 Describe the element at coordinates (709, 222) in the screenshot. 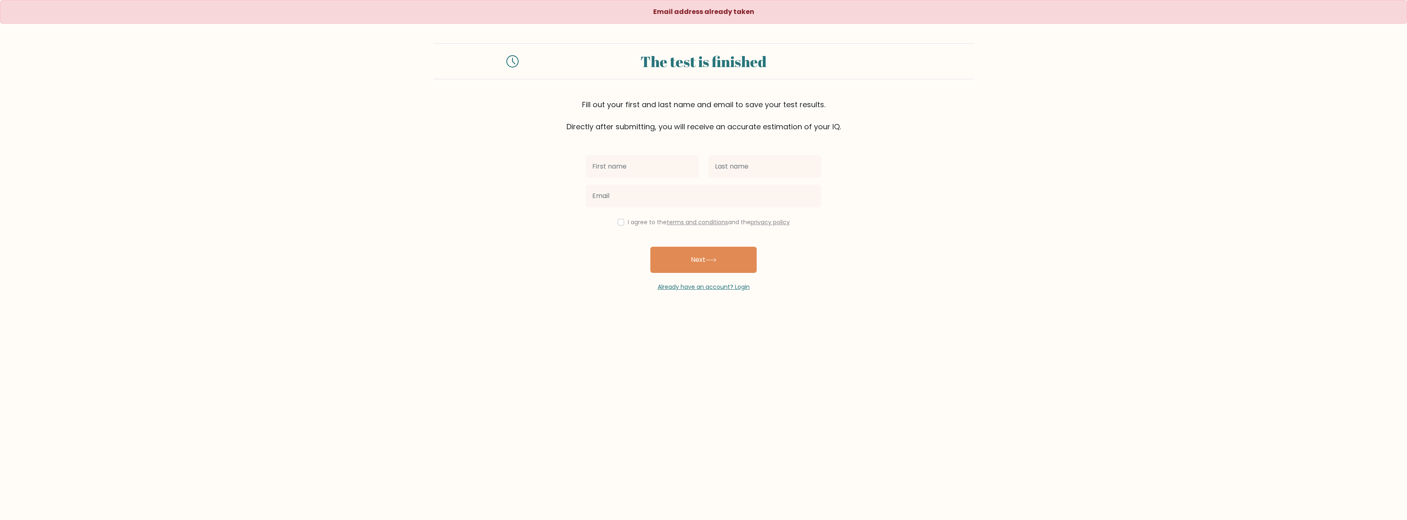

I see `label: I agree to the and the` at that location.